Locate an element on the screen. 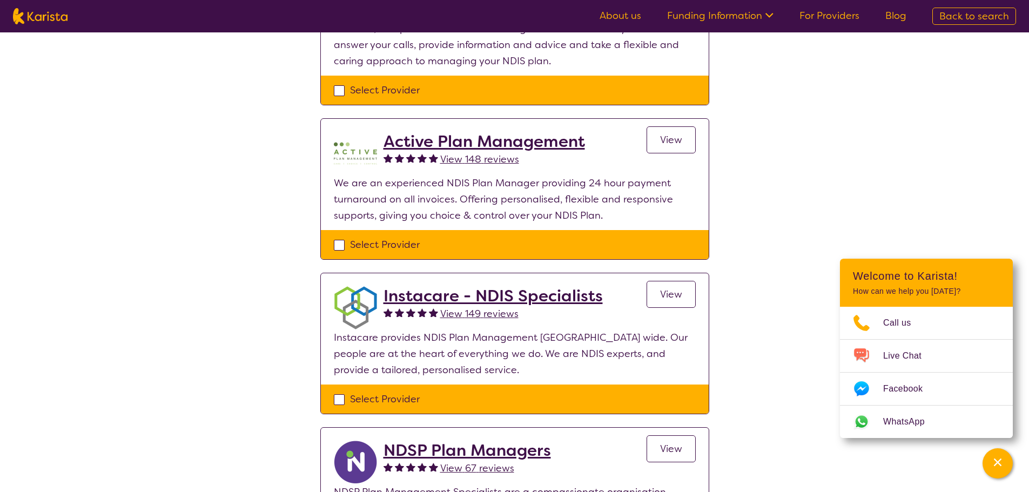 This screenshot has width=1029, height=492. p: Personal, Independent NDIS Plan Management. We are always available to answer your calls, provide... is located at coordinates (515, 45).